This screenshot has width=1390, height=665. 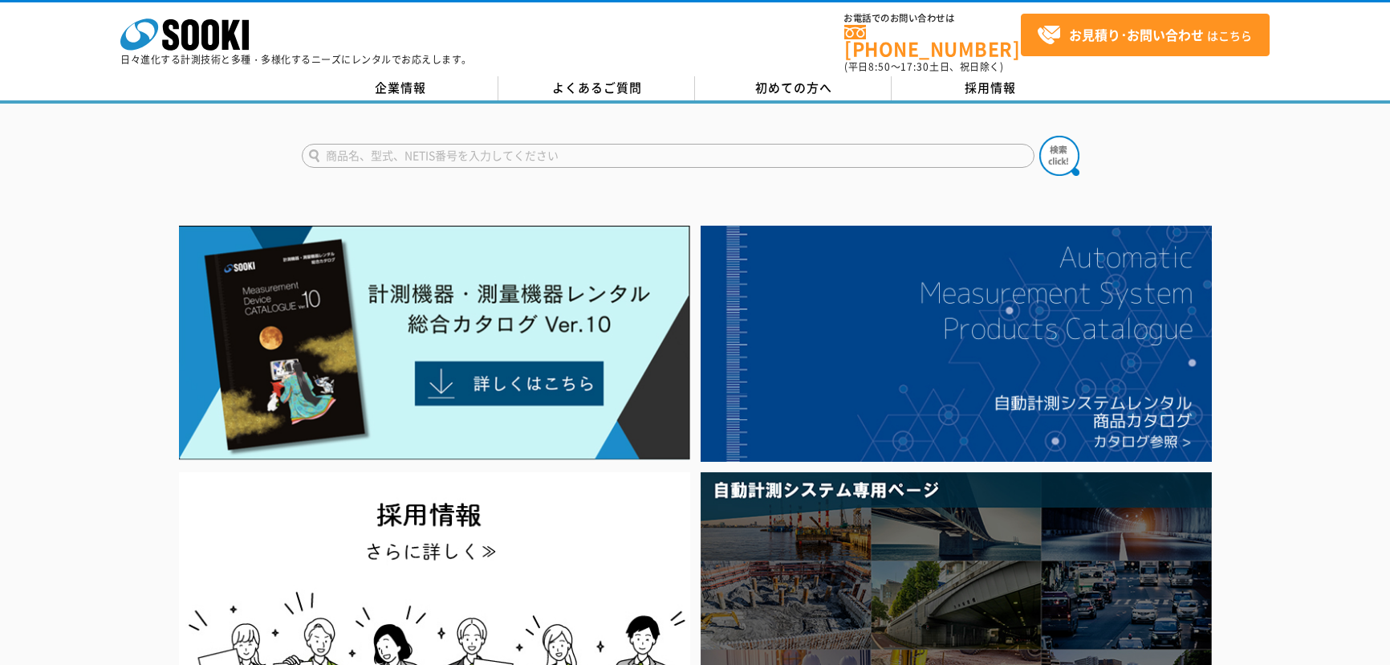 I want to click on a: 採用情報, so click(x=990, y=88).